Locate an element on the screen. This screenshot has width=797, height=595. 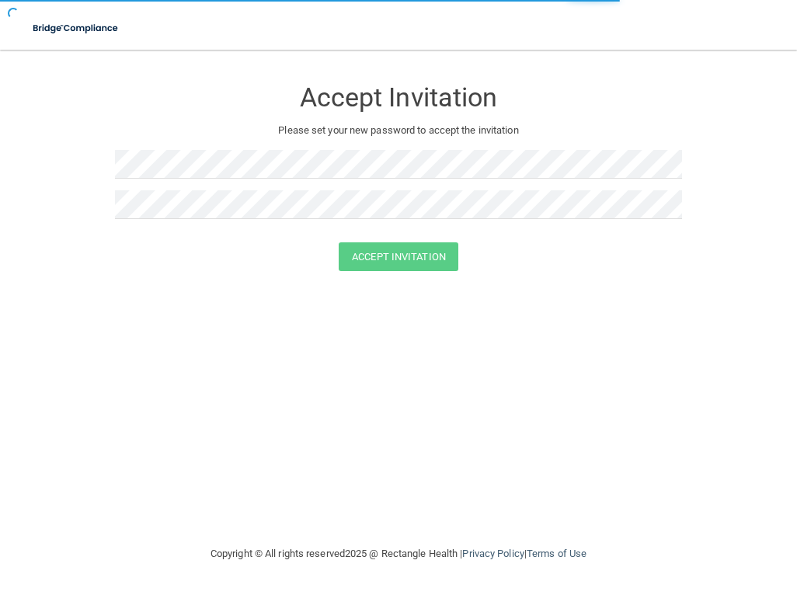
h3: Accept Invitation is located at coordinates (398, 97).